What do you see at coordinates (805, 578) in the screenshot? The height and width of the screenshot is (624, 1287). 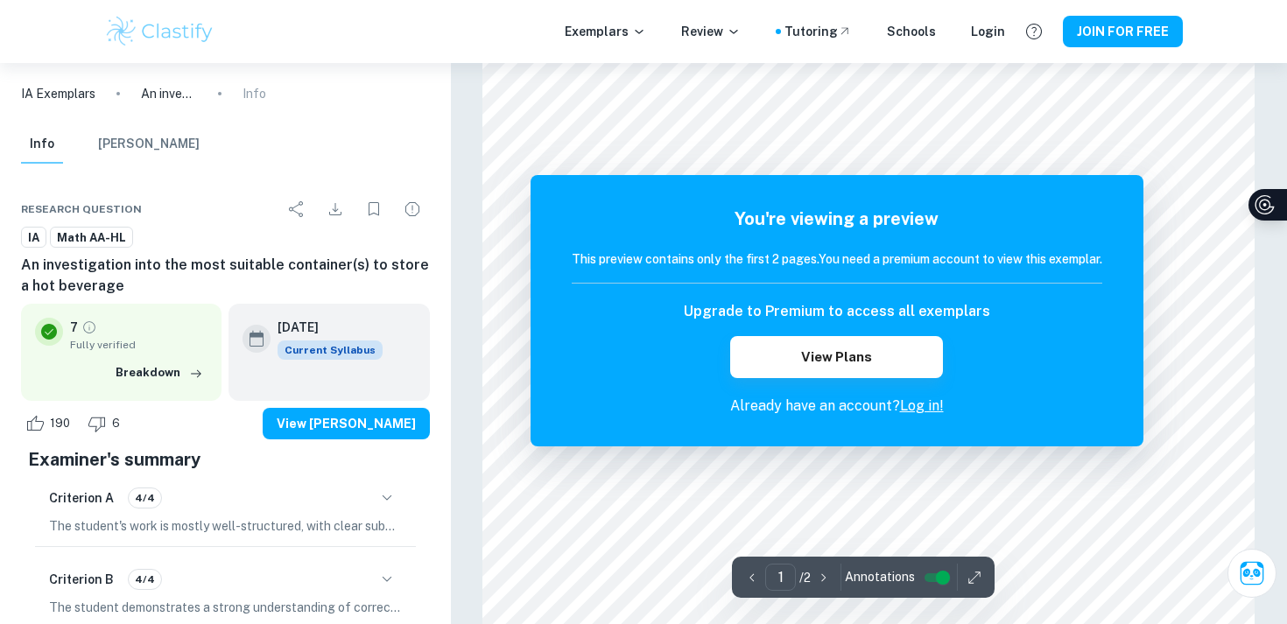 I see `p: / 2` at bounding box center [805, 578].